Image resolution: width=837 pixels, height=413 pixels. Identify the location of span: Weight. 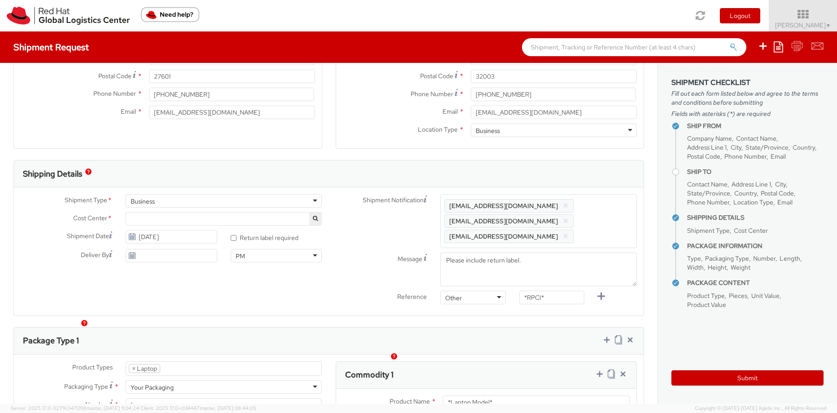
(741, 267).